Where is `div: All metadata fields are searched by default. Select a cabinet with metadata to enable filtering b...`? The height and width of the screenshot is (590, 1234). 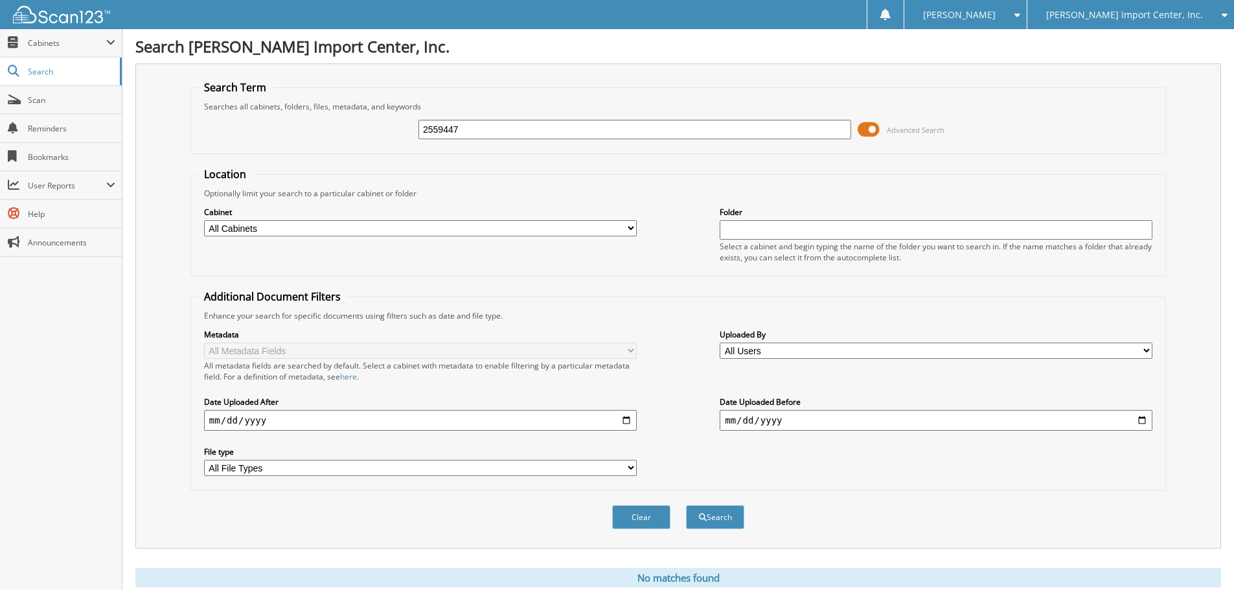 div: All metadata fields are searched by default. Select a cabinet with metadata to enable filtering b... is located at coordinates (420, 371).